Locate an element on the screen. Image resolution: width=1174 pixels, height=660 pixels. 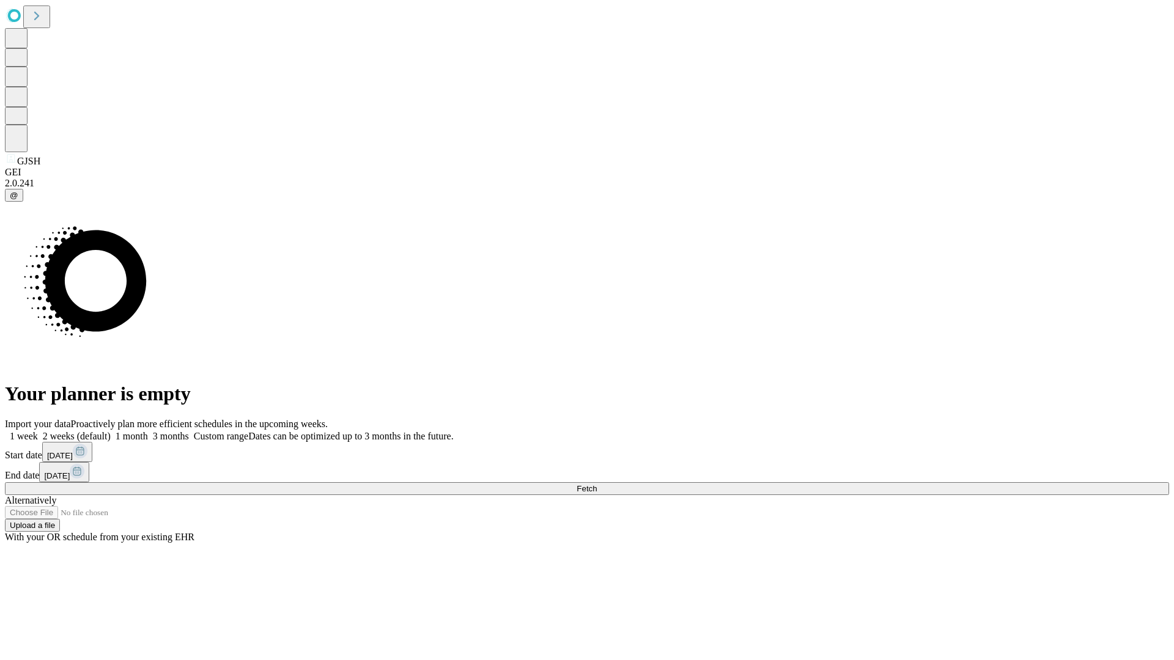
div: GEI is located at coordinates (587, 172).